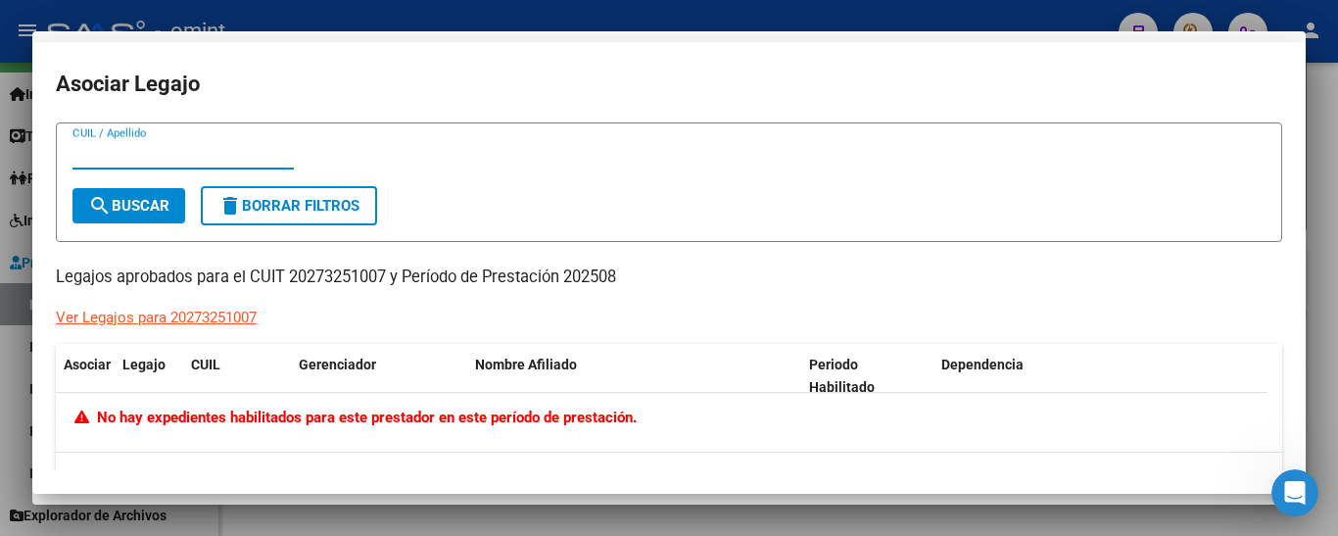 This screenshot has height=536, width=1338. What do you see at coordinates (144, 364) in the screenshot?
I see `span: Legajo` at bounding box center [144, 364].